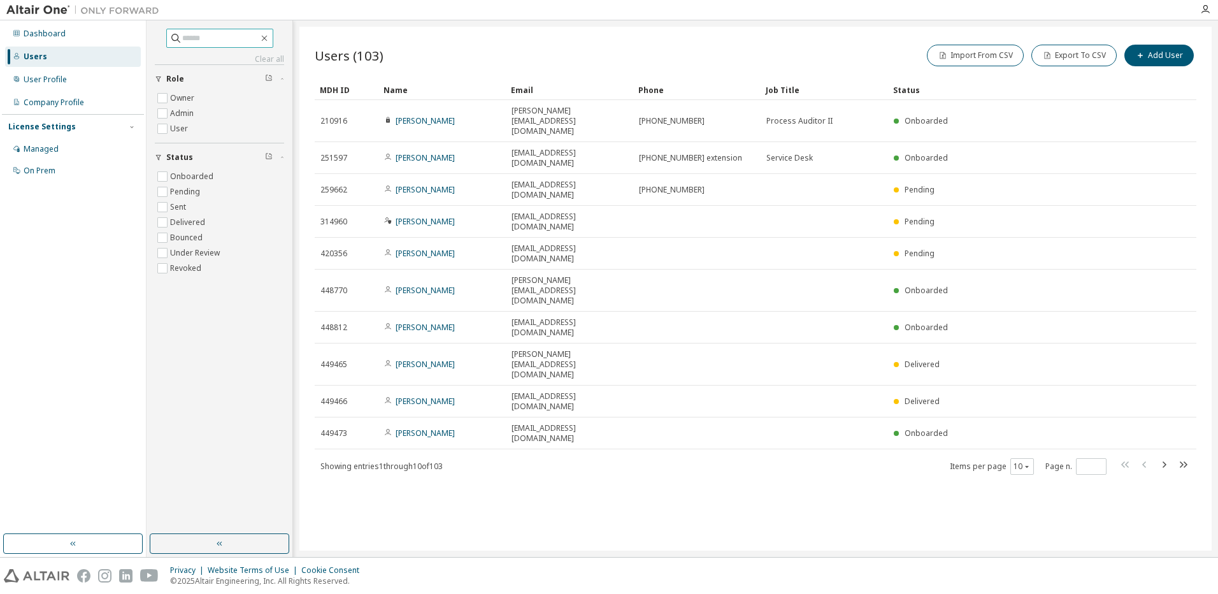 The width and height of the screenshot is (1218, 594). I want to click on label: Sent, so click(179, 207).